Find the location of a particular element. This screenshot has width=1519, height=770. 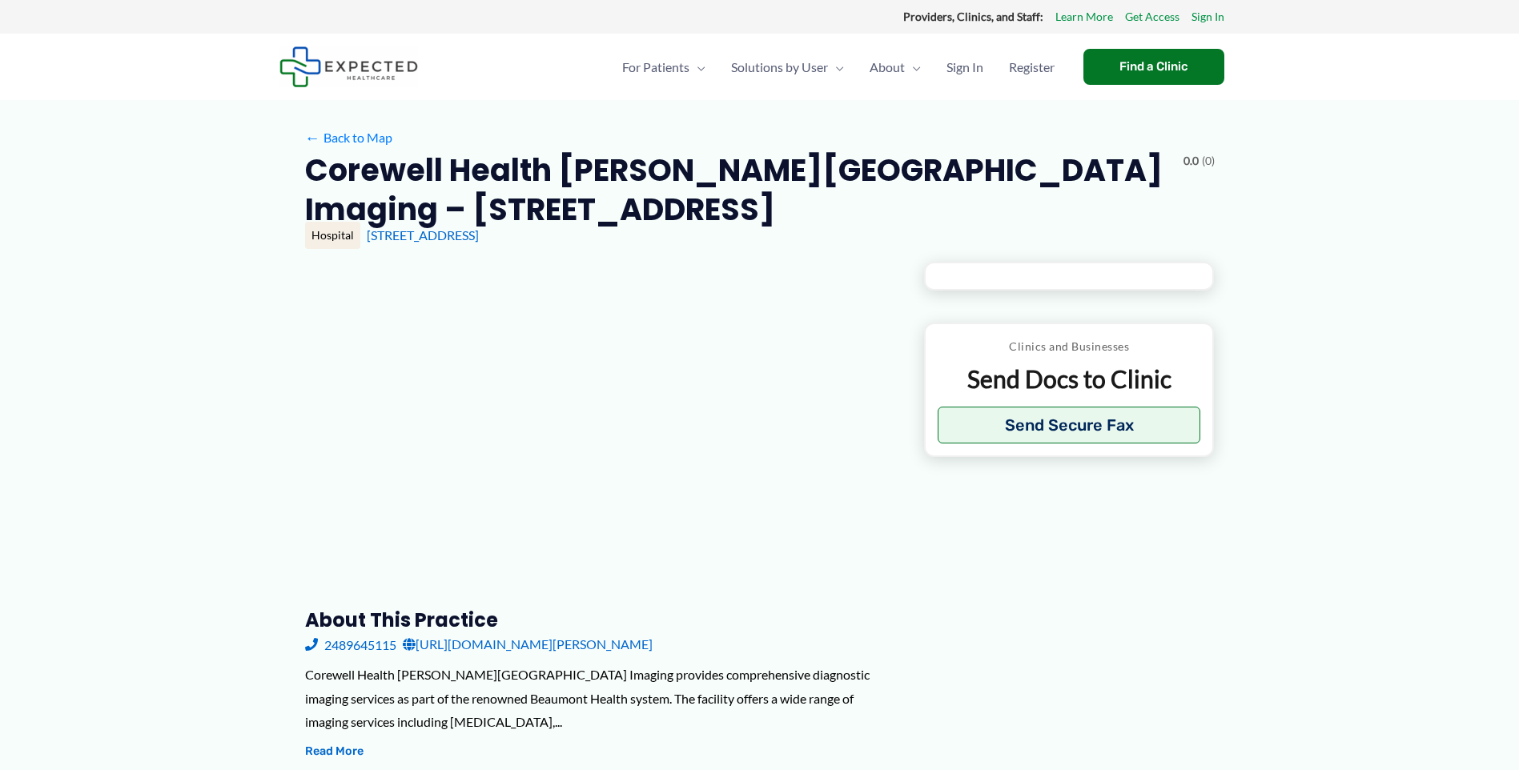

a: Solutions by UserMenu Toggle is located at coordinates (787, 67).